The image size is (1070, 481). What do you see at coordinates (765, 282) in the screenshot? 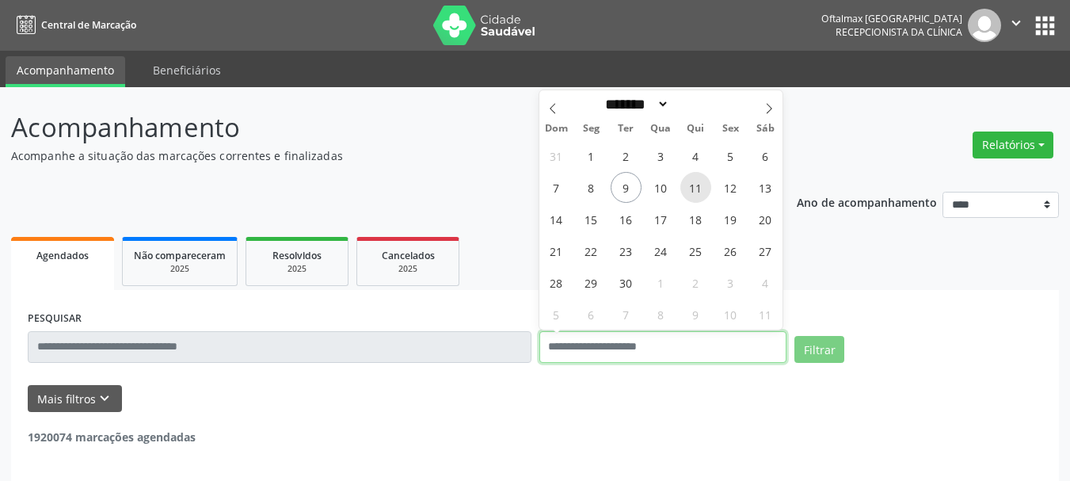
I see `span: Outubro 4, 2025` at bounding box center [765, 282].